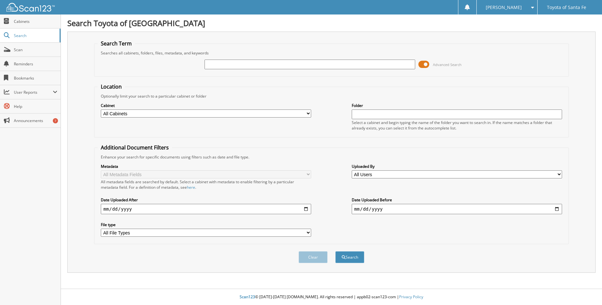  What do you see at coordinates (206, 209) in the screenshot?
I see `input: start` at bounding box center [206, 209].